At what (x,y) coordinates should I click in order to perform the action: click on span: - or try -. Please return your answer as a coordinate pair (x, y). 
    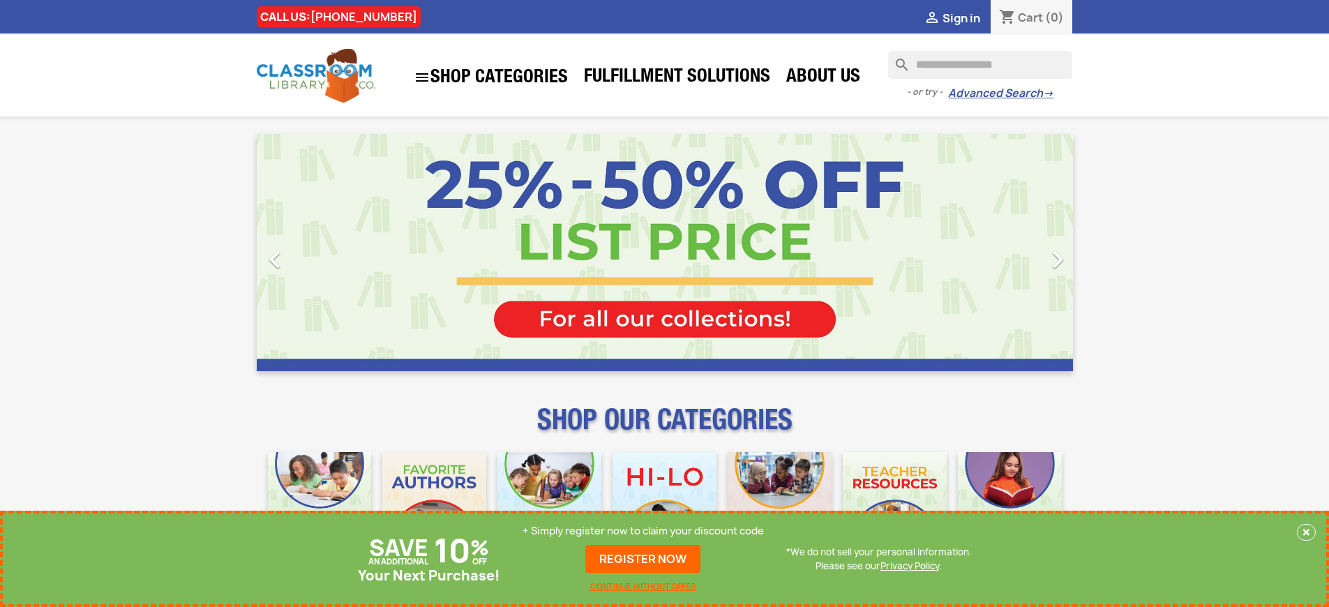
    Looking at the image, I should click on (927, 92).